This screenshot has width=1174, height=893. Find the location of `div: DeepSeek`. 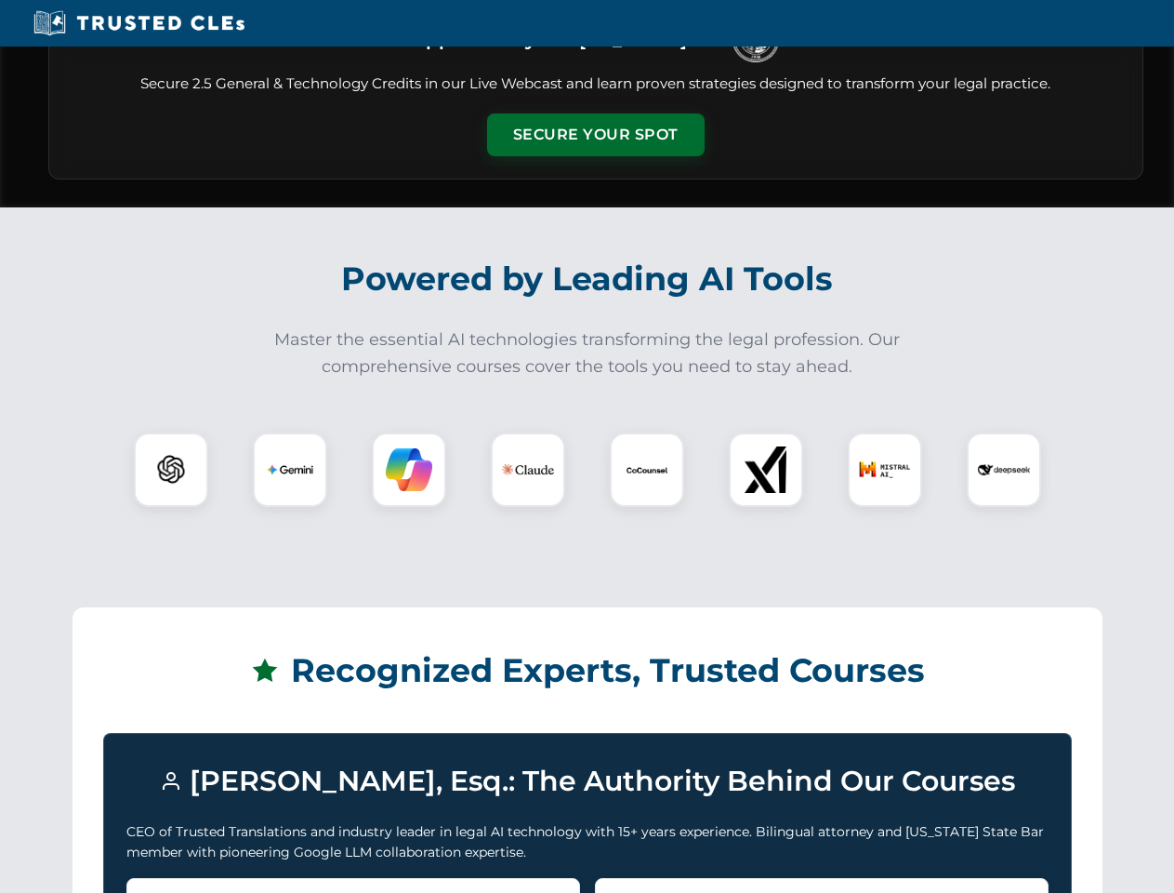

div: DeepSeek is located at coordinates (1004, 470).